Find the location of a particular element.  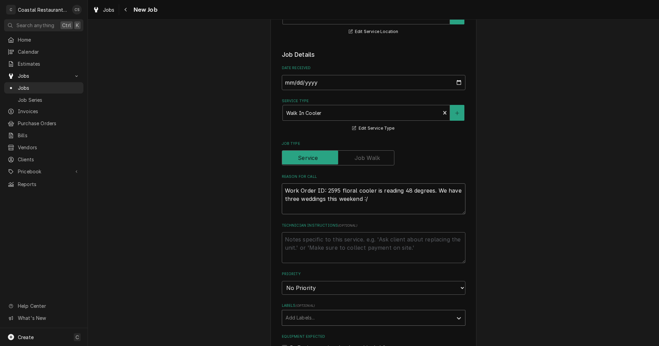

span: Home is located at coordinates (49, 39).